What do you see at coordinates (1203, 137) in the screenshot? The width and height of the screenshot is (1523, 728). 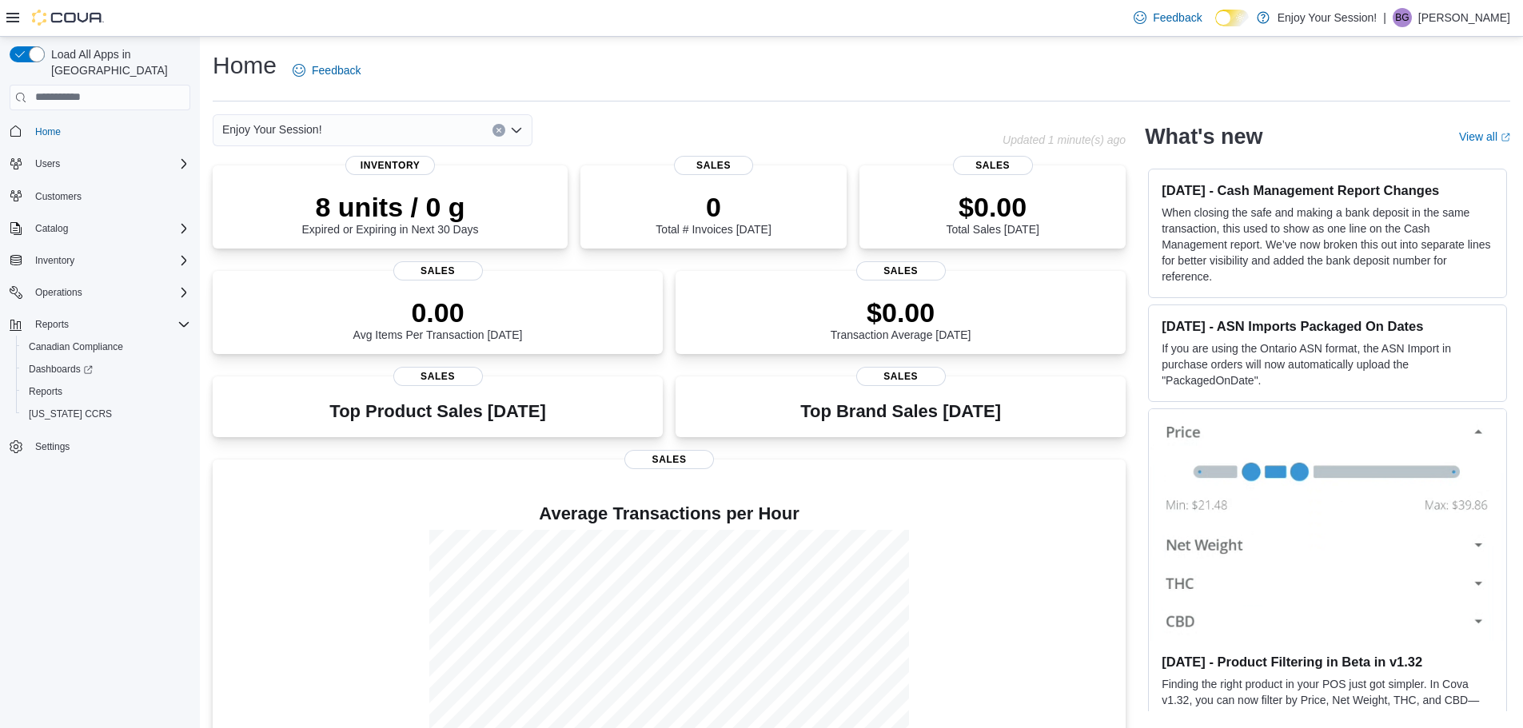 I see `h2: What's new` at bounding box center [1203, 137].